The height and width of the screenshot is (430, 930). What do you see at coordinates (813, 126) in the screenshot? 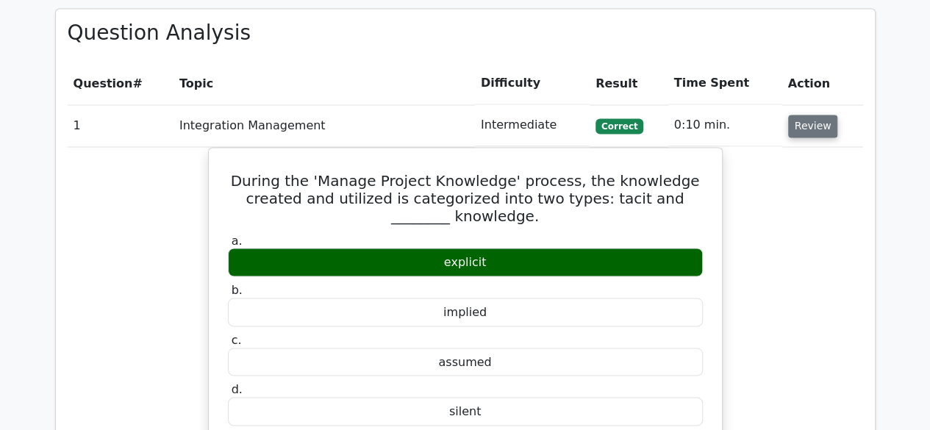
I see `button: Review` at bounding box center [813, 126].